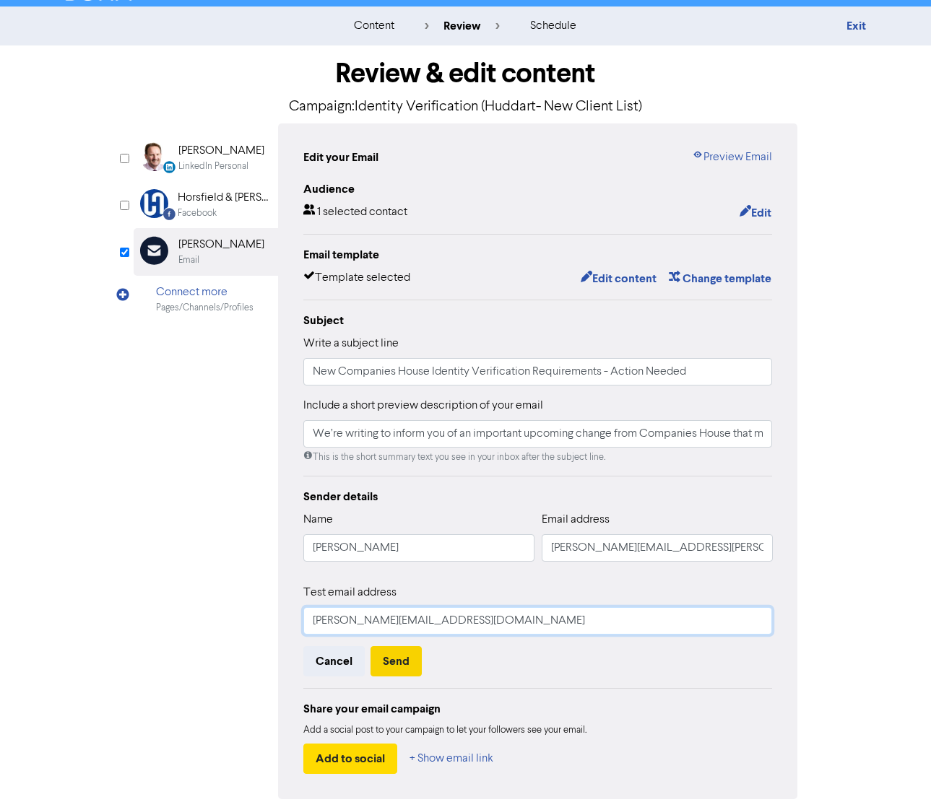 Image resolution: width=931 pixels, height=802 pixels. What do you see at coordinates (154, 157) in the screenshot?
I see `img: LinkedinPersonal` at bounding box center [154, 157].